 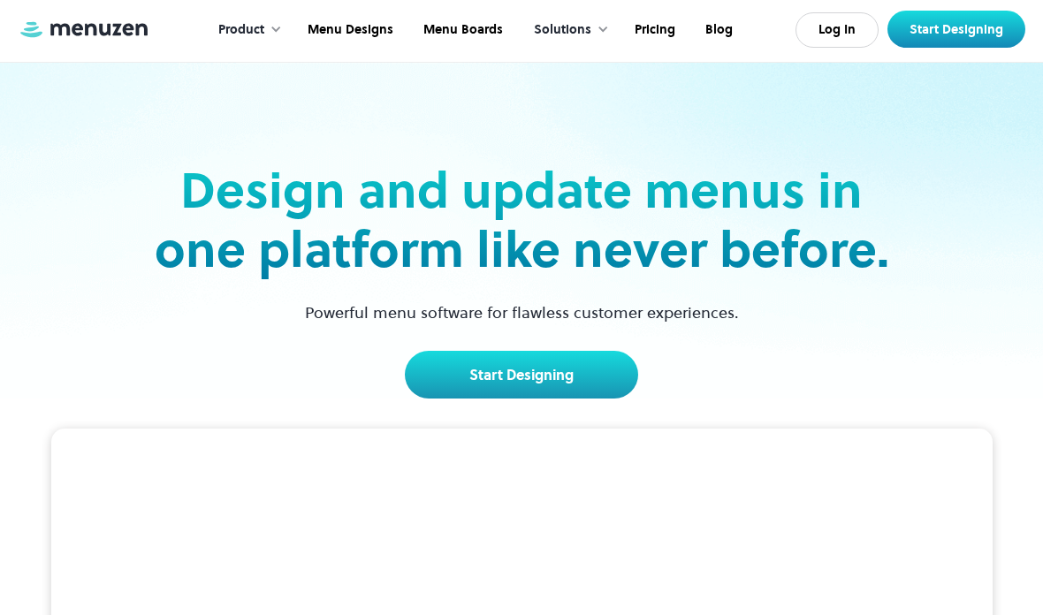 What do you see at coordinates (461, 30) in the screenshot?
I see `a: Menu Boards` at bounding box center [461, 30].